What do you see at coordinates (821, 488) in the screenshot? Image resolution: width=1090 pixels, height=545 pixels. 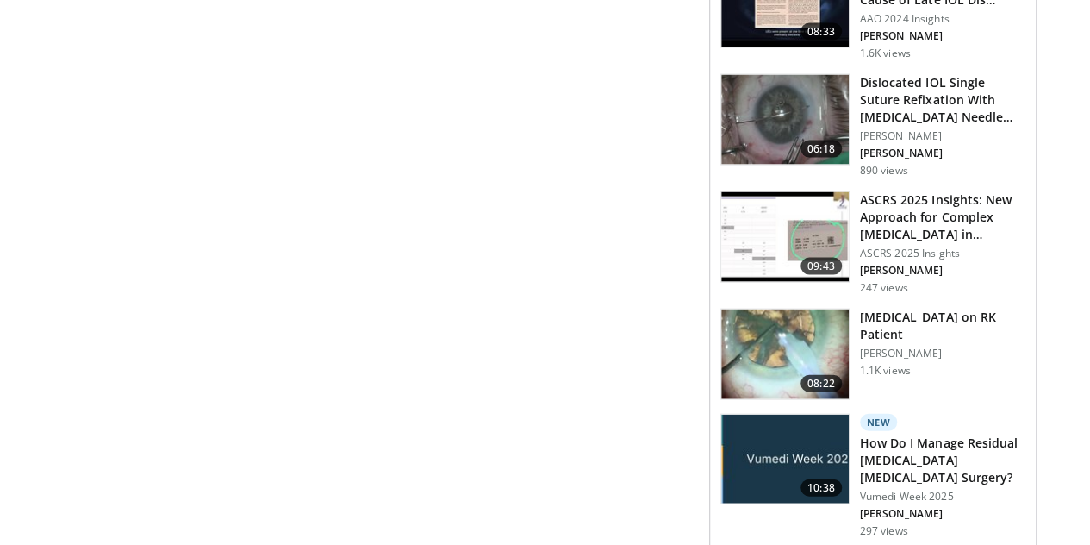 I see `span: 10:38` at bounding box center [821, 488].